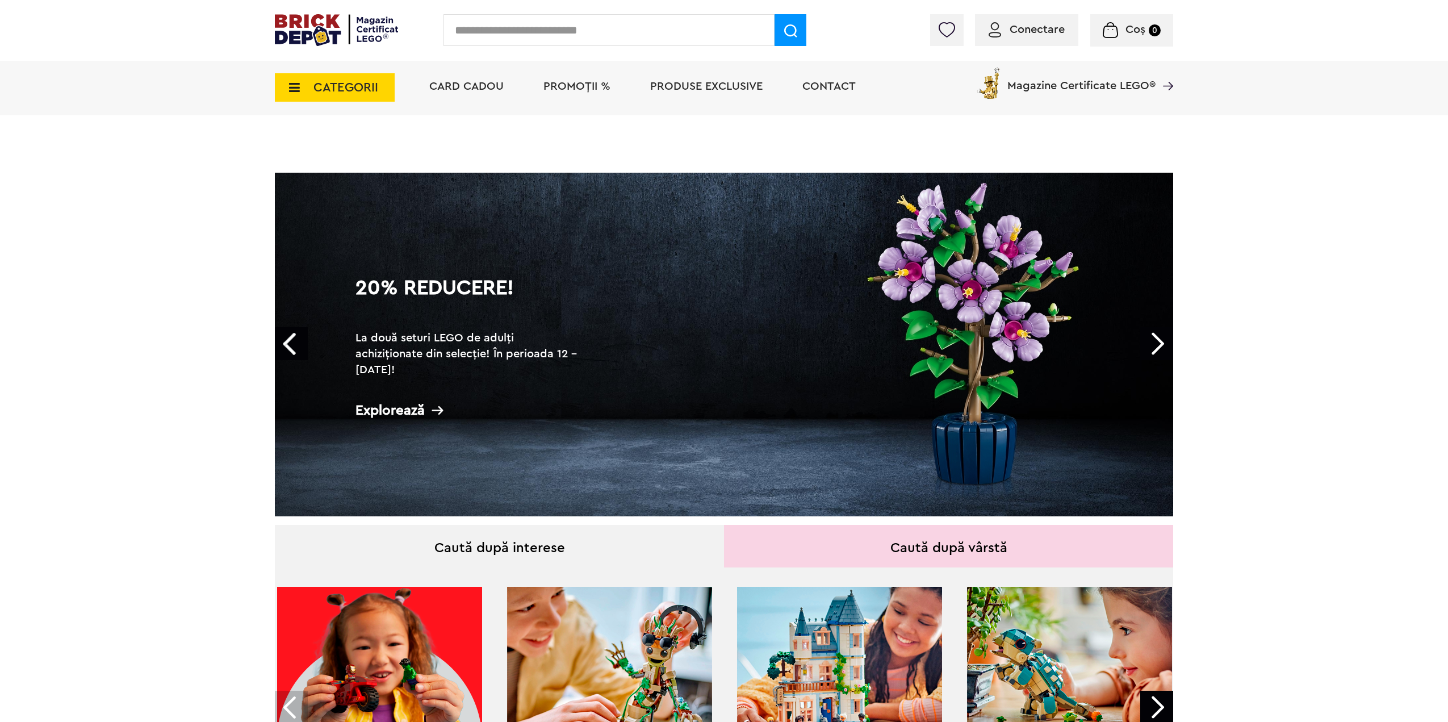 Image resolution: width=1448 pixels, height=722 pixels. I want to click on a: PROMOȚII %, so click(577, 86).